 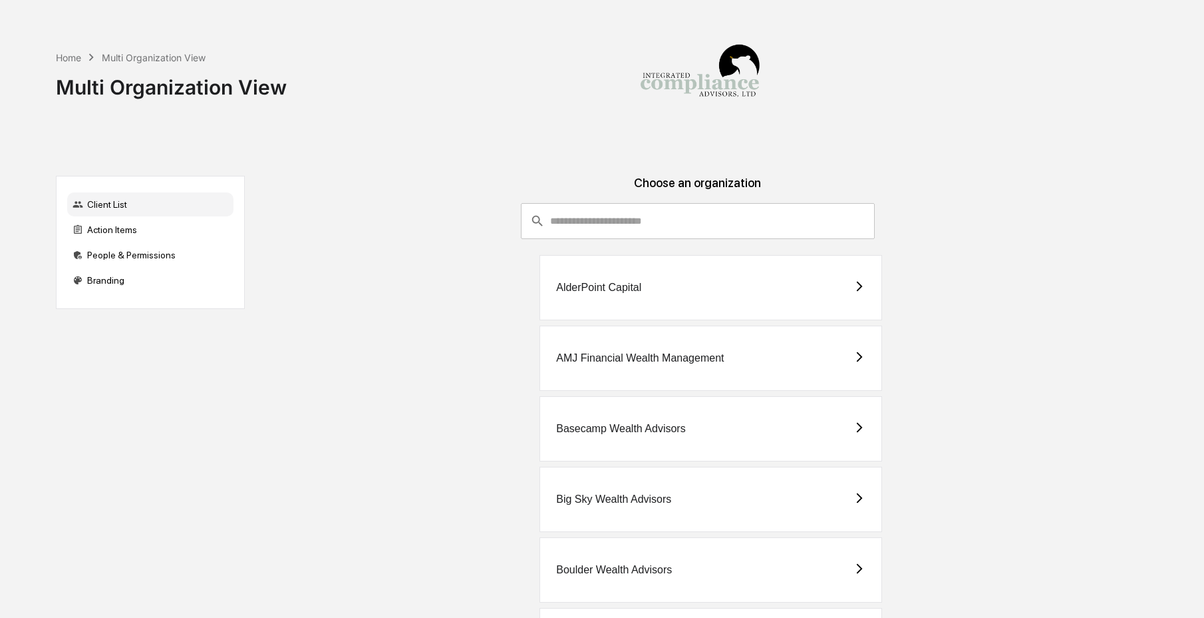 I want to click on div: AlderPoint Capital, so click(x=599, y=287).